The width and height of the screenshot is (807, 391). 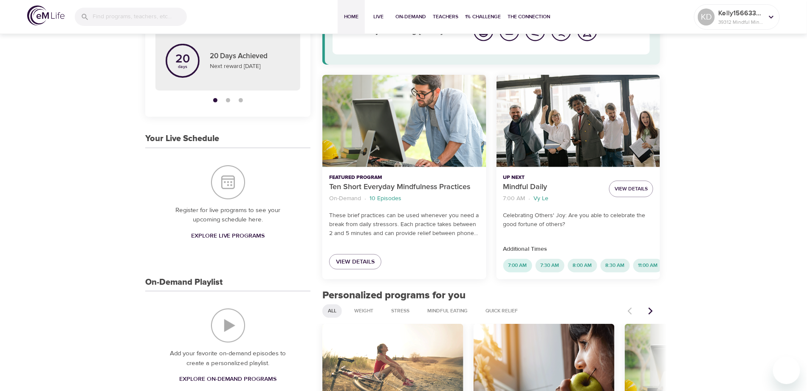 I want to click on div: Mindful Eating, so click(x=447, y=311).